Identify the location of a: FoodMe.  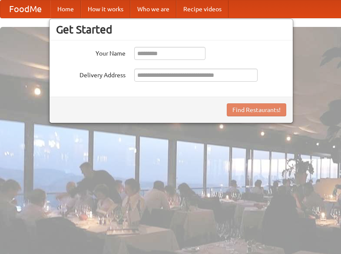
(25, 9).